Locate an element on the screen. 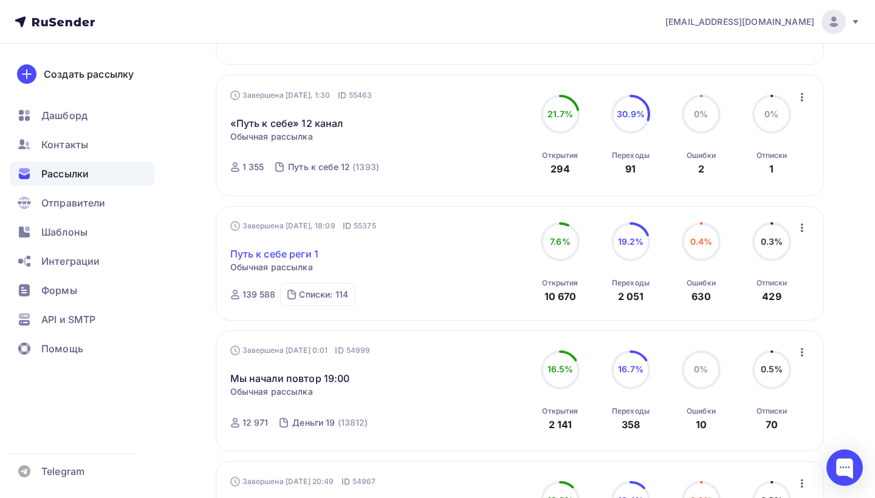 This screenshot has width=875, height=498. span: Шаблоны is located at coordinates (64, 232).